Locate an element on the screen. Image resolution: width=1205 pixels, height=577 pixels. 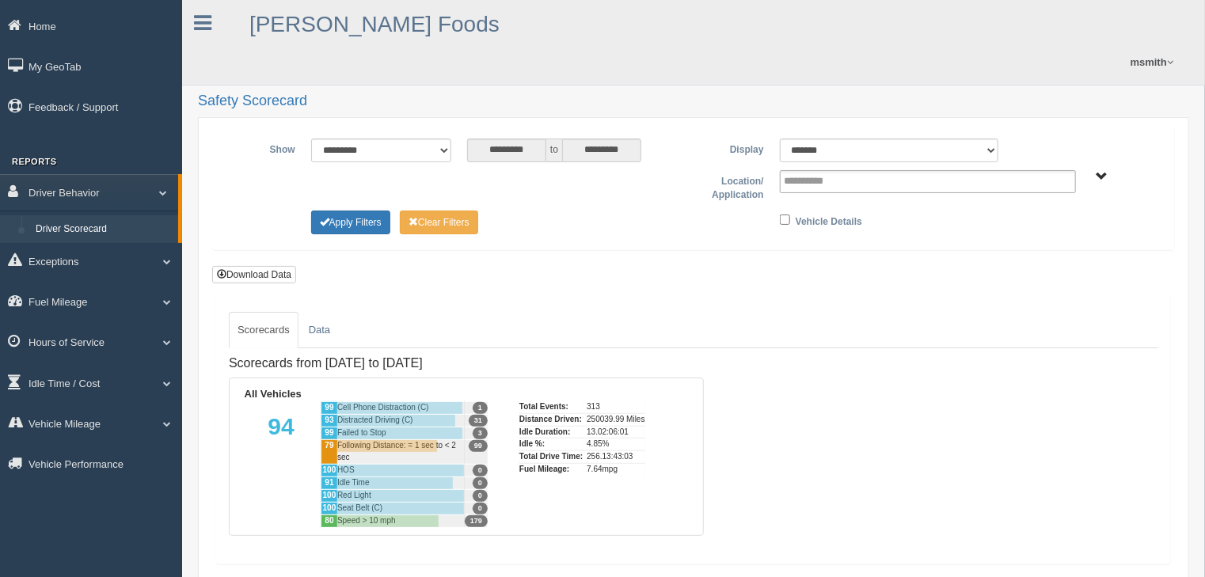
label: Show is located at coordinates (264, 148).